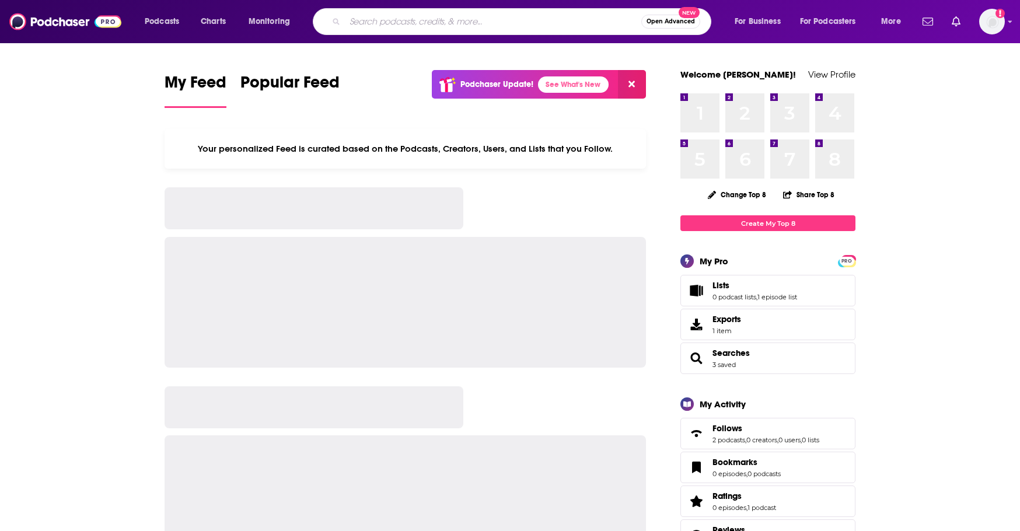 This screenshot has width=1020, height=531. Describe the element at coordinates (992, 22) in the screenshot. I see `span: Logged in as Ashley_Beenen` at that location.